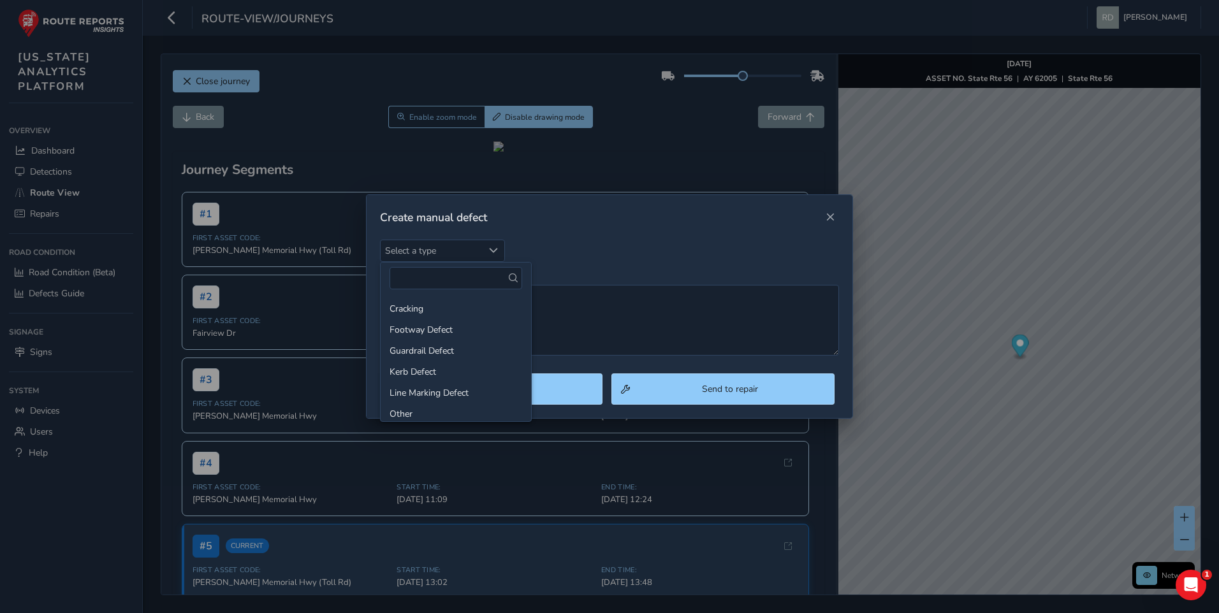 The image size is (1219, 613). What do you see at coordinates (456, 351) in the screenshot?
I see `li: Guardrail Defect` at bounding box center [456, 351].